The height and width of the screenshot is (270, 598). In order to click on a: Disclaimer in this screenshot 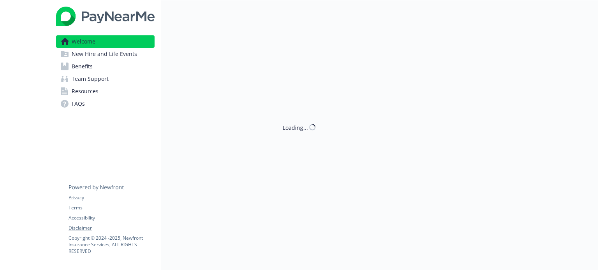, I will do `click(111, 228)`.